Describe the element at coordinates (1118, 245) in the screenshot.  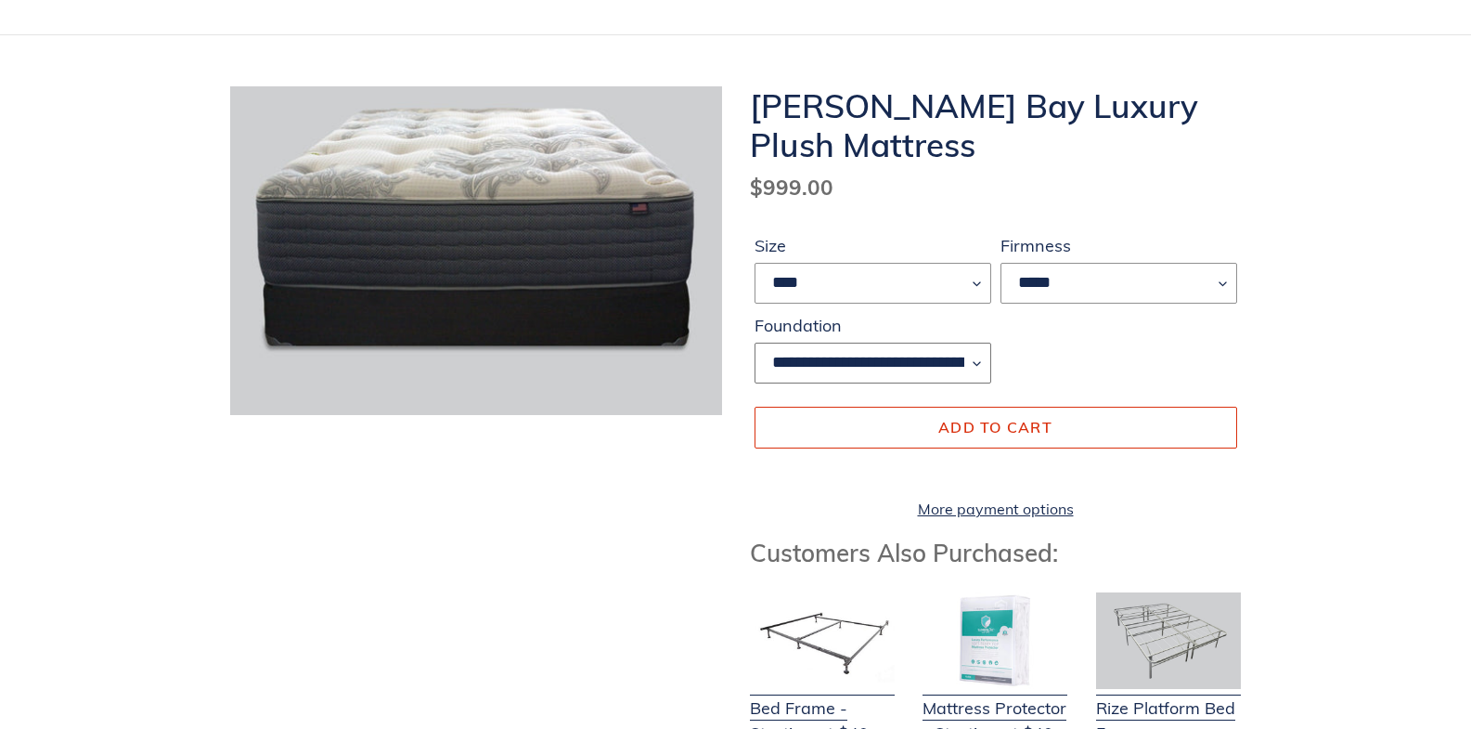
I see `label: Firmness` at that location.